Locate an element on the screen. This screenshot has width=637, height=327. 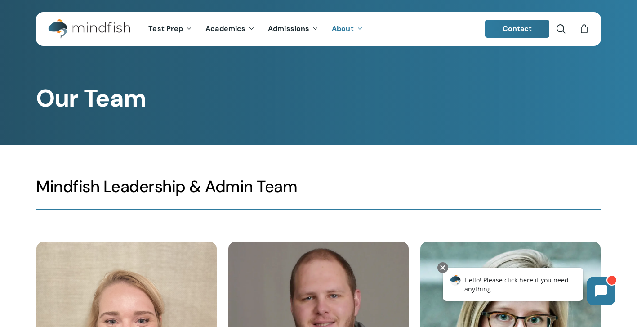
header: Main Menu is located at coordinates (318, 29).